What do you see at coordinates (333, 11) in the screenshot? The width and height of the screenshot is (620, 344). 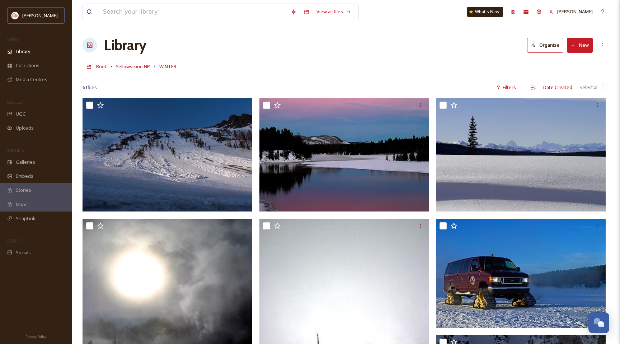 I see `div: View all files` at bounding box center [333, 11].